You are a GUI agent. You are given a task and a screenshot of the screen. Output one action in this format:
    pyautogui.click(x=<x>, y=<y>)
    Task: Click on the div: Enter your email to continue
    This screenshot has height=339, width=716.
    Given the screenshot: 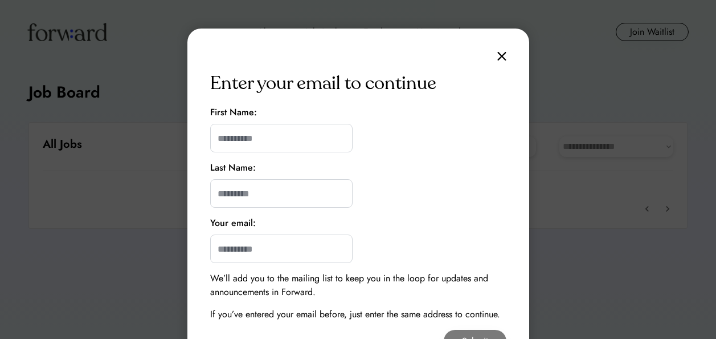 What is the action you would take?
    pyautogui.click(x=323, y=83)
    